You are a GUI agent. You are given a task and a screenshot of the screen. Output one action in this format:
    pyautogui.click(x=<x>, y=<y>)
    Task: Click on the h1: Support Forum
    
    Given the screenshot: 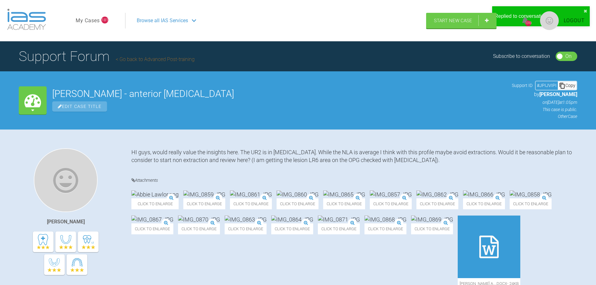 What is the action you would take?
    pyautogui.click(x=107, y=56)
    